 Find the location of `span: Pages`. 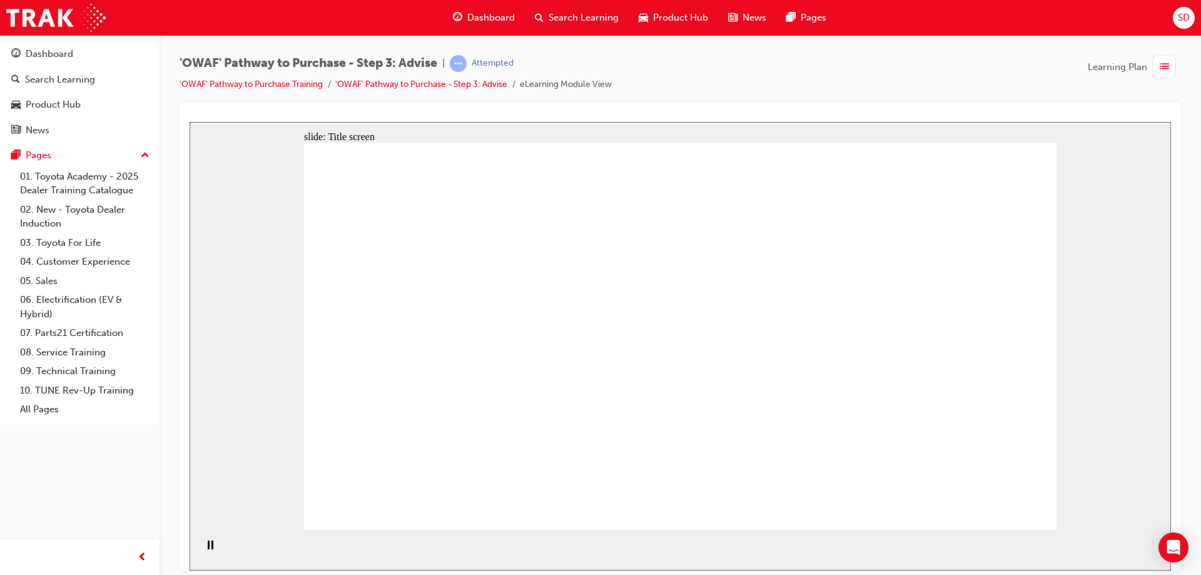

span: Pages is located at coordinates (813, 18).